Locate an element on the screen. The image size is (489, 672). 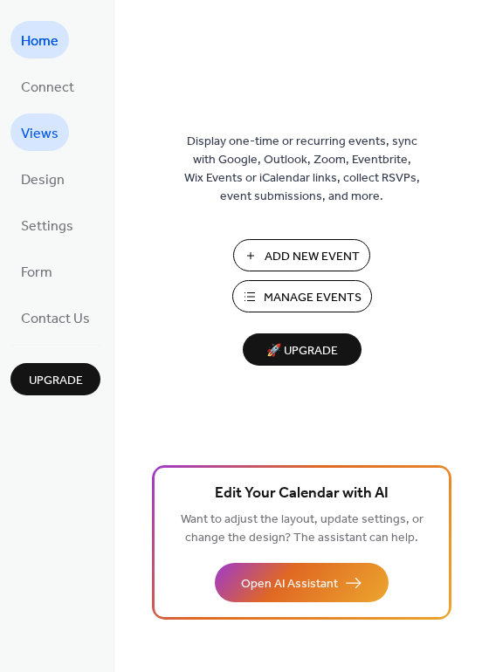
span: Open AI Assistant is located at coordinates (289, 584).